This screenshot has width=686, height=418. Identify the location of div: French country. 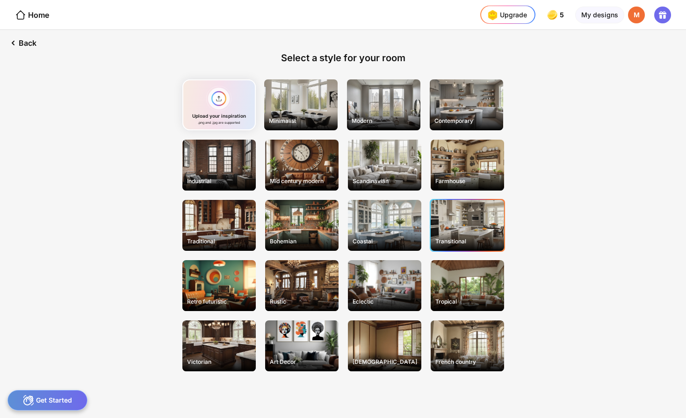
(467, 362).